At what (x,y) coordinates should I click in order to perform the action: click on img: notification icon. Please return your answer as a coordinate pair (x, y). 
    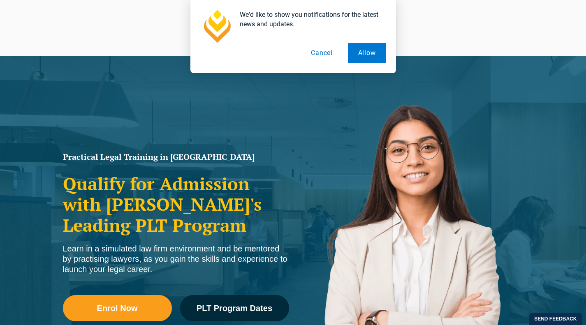
    Looking at the image, I should click on (217, 26).